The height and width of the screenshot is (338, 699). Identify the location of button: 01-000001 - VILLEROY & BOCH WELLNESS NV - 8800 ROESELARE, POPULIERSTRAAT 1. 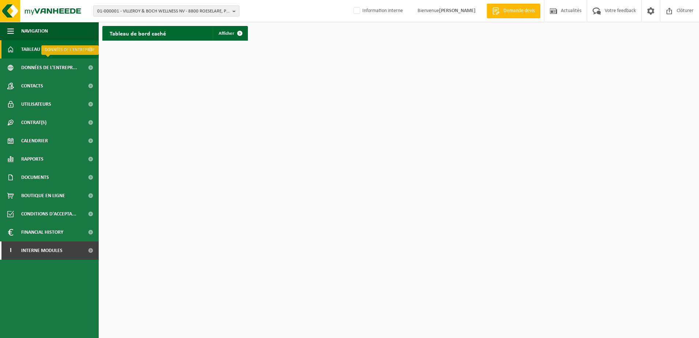
(166, 11).